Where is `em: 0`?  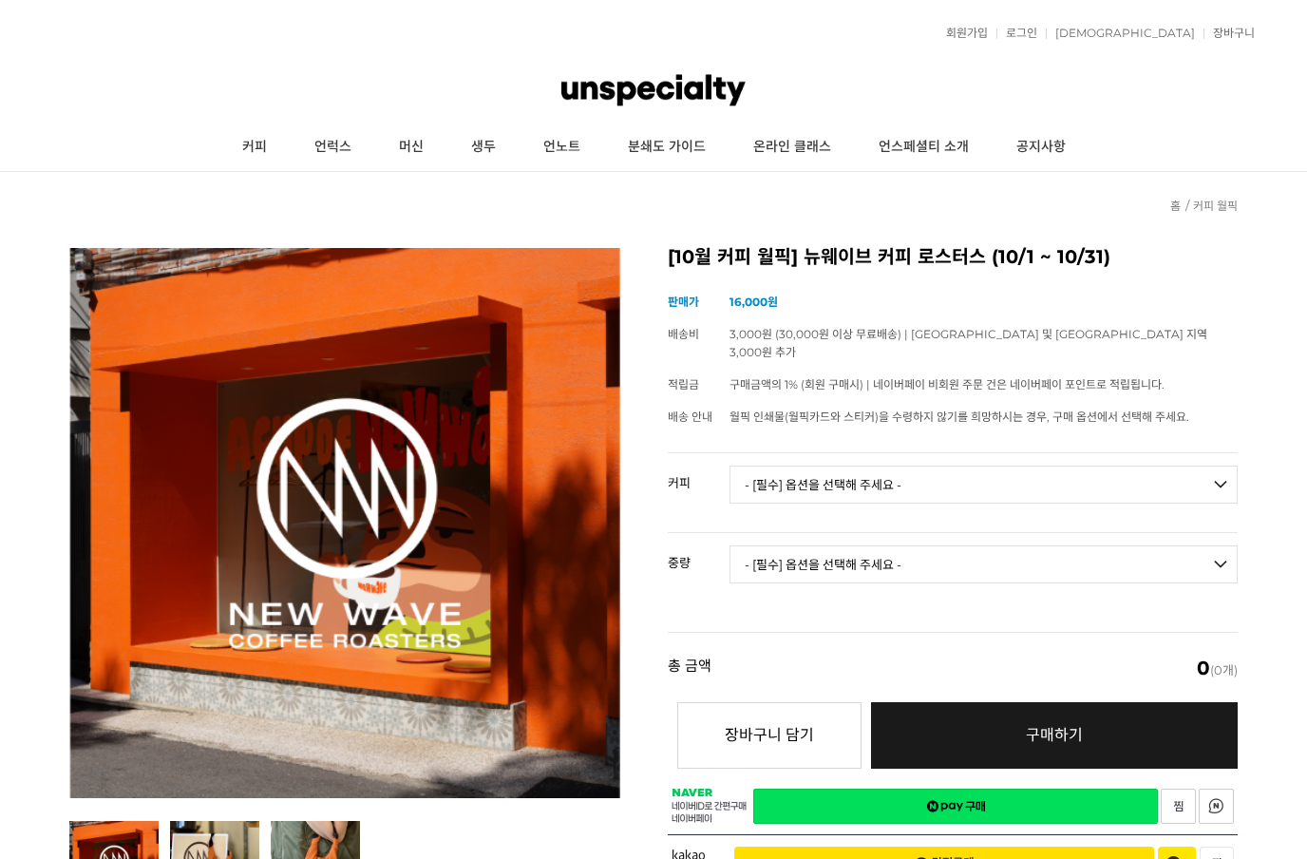 em: 0 is located at coordinates (1204, 668).